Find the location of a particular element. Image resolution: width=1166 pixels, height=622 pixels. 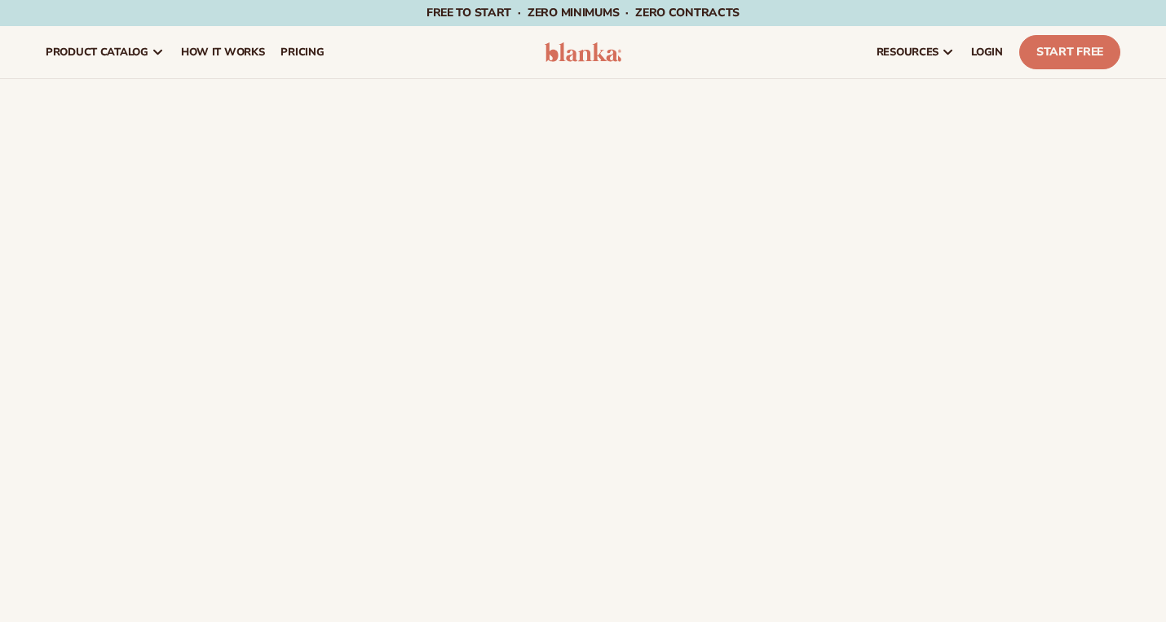

a: How It Works is located at coordinates (223, 52).